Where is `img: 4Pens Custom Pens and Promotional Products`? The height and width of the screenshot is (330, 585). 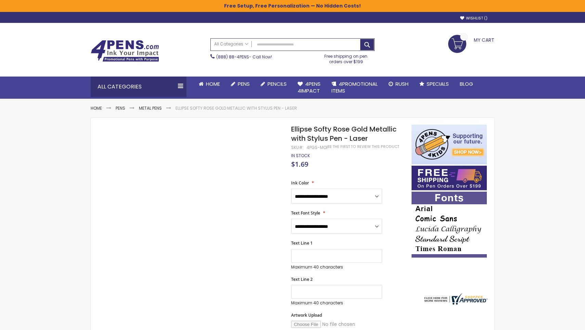 img: 4Pens Custom Pens and Promotional Products is located at coordinates (125, 51).